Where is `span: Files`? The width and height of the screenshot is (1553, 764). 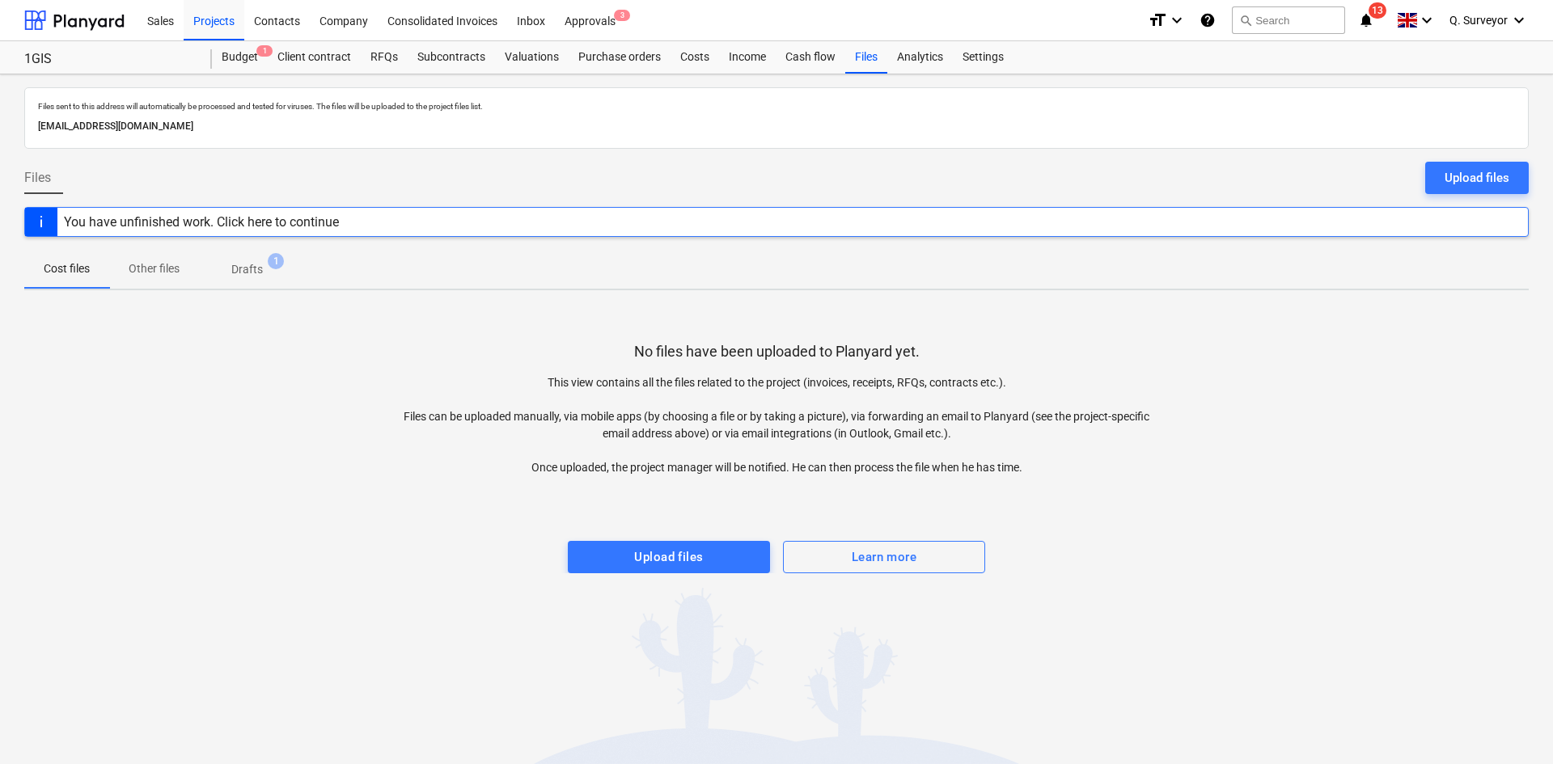
span: Files is located at coordinates (37, 178).